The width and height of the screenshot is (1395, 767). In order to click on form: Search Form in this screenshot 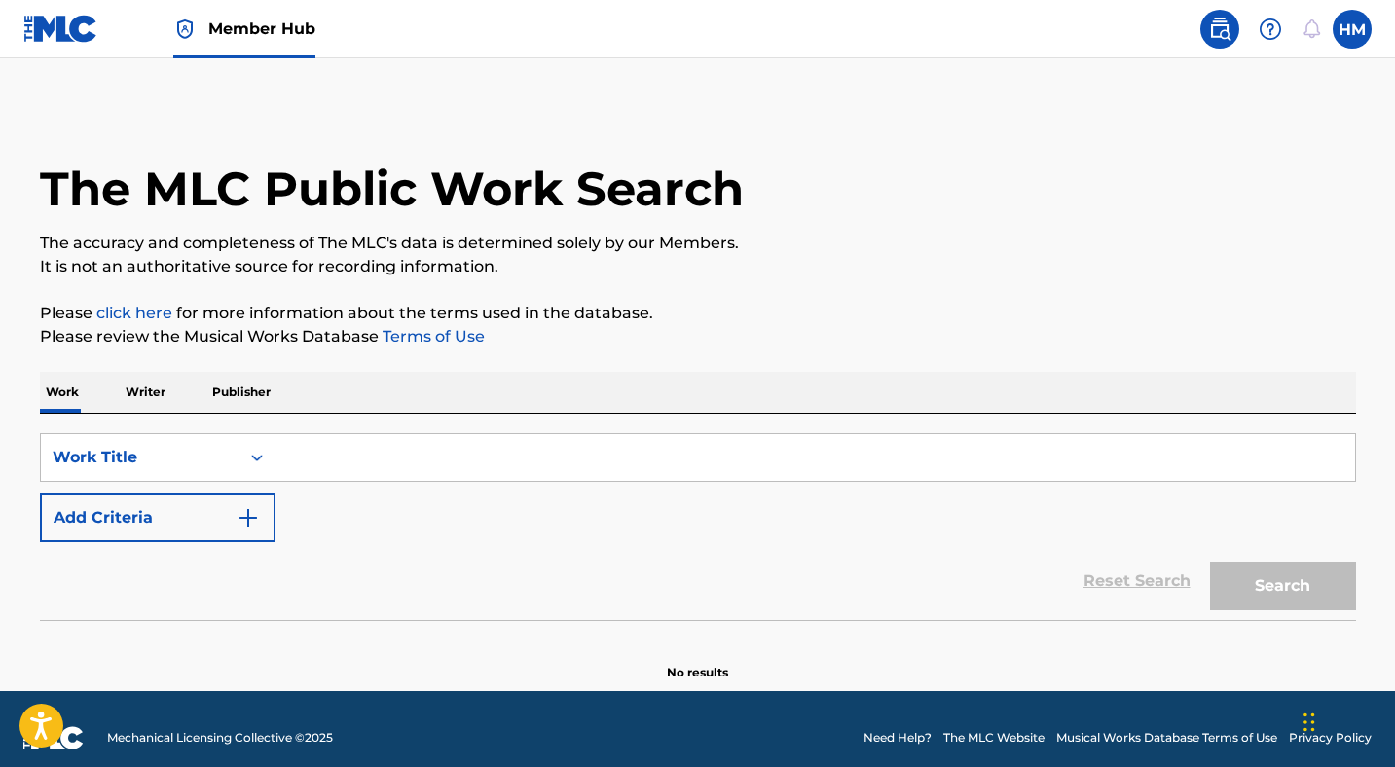, I will do `click(698, 526)`.